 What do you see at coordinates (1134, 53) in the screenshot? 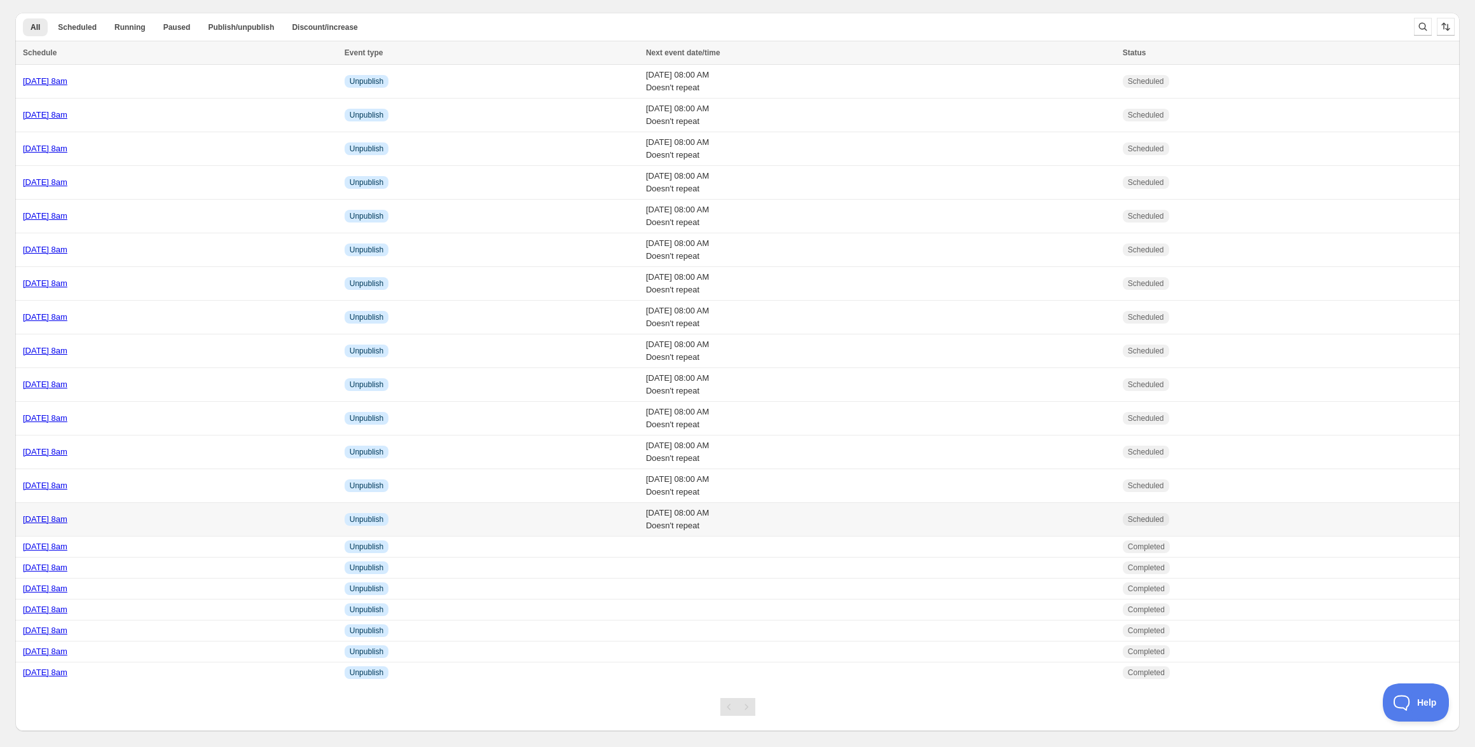
I see `span: Status` at bounding box center [1134, 53].